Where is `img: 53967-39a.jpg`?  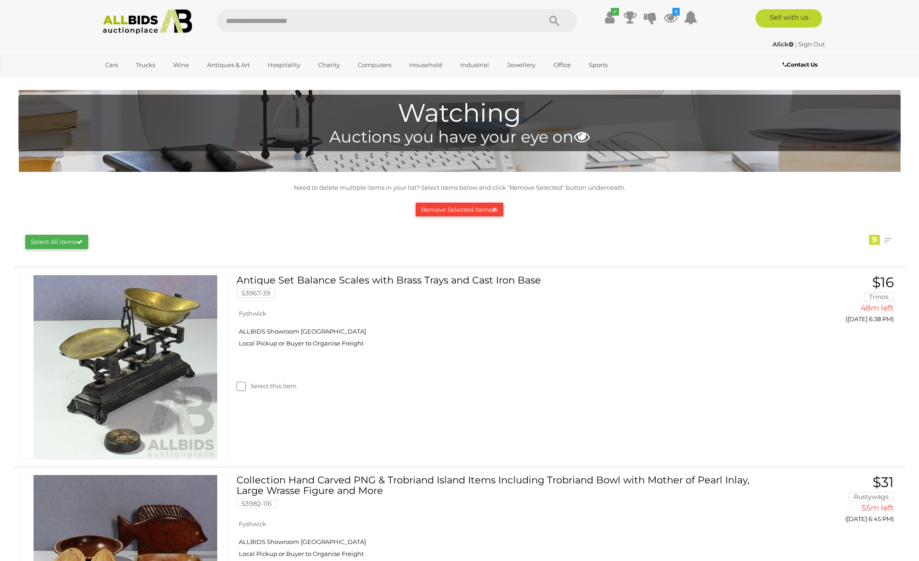
img: 53967-39a.jpg is located at coordinates (125, 367).